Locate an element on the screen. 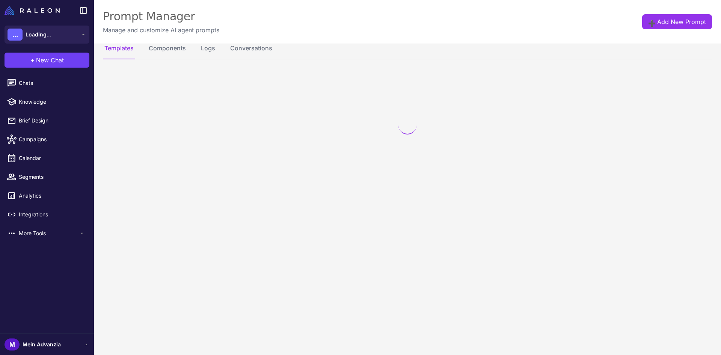  a: Campaigns is located at coordinates (47, 139).